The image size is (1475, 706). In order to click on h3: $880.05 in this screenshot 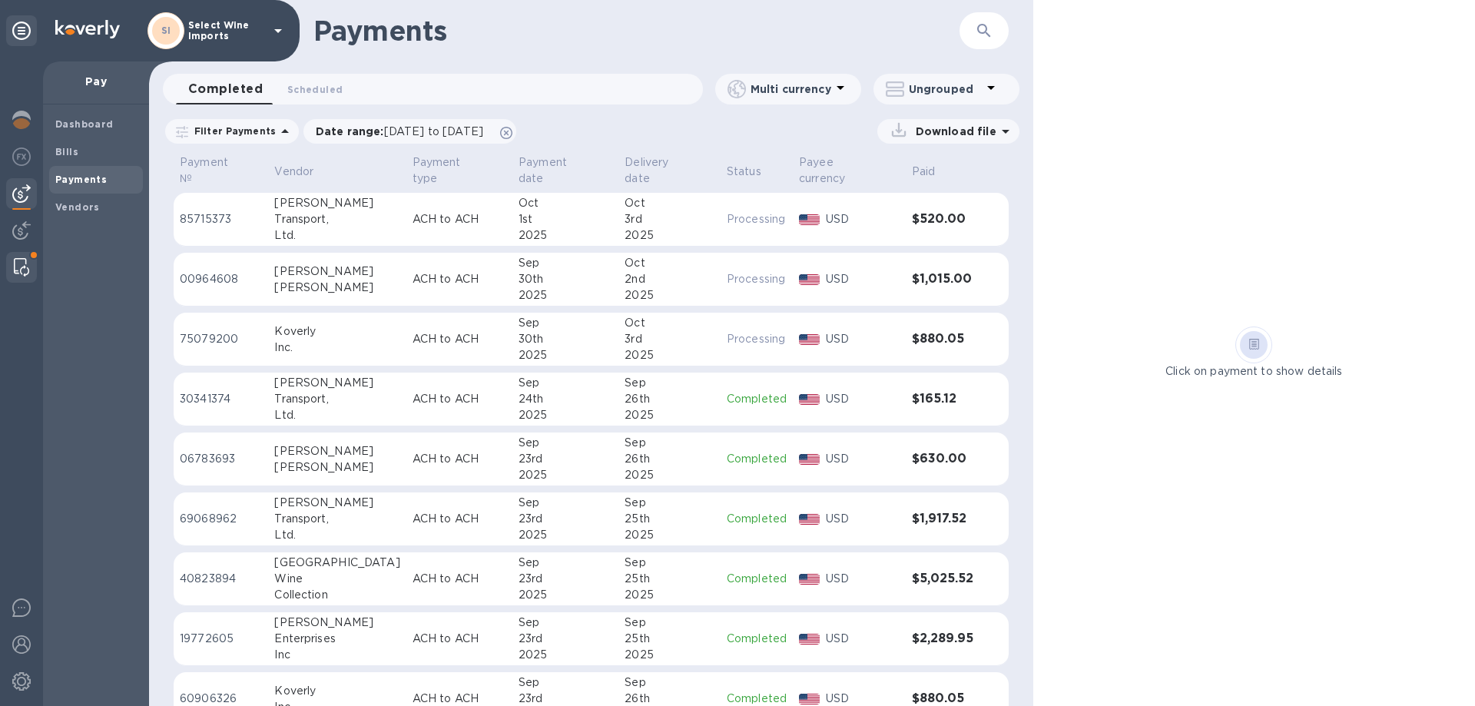, I will do `click(945, 698)`.